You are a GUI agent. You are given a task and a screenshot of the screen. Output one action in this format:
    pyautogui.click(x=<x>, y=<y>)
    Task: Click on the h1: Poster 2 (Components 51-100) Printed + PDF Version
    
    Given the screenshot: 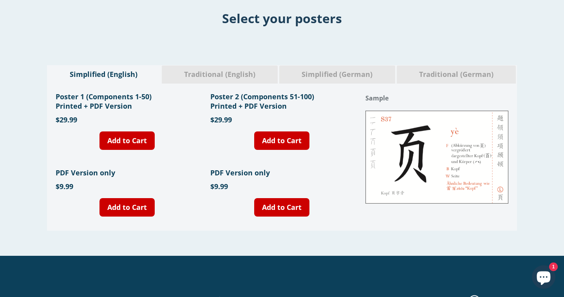 What is the action you would take?
    pyautogui.click(x=282, y=101)
    